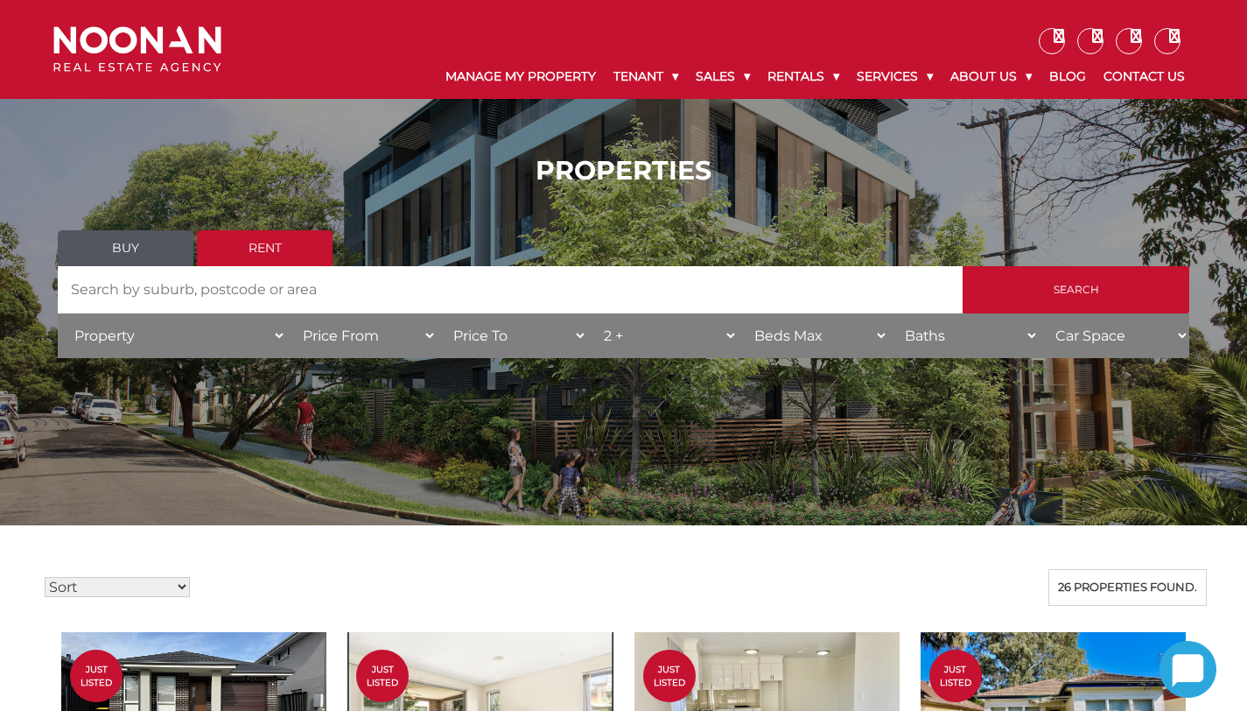  What do you see at coordinates (510, 290) in the screenshot?
I see `input: Search by suburb, postcode or area` at bounding box center [510, 290].